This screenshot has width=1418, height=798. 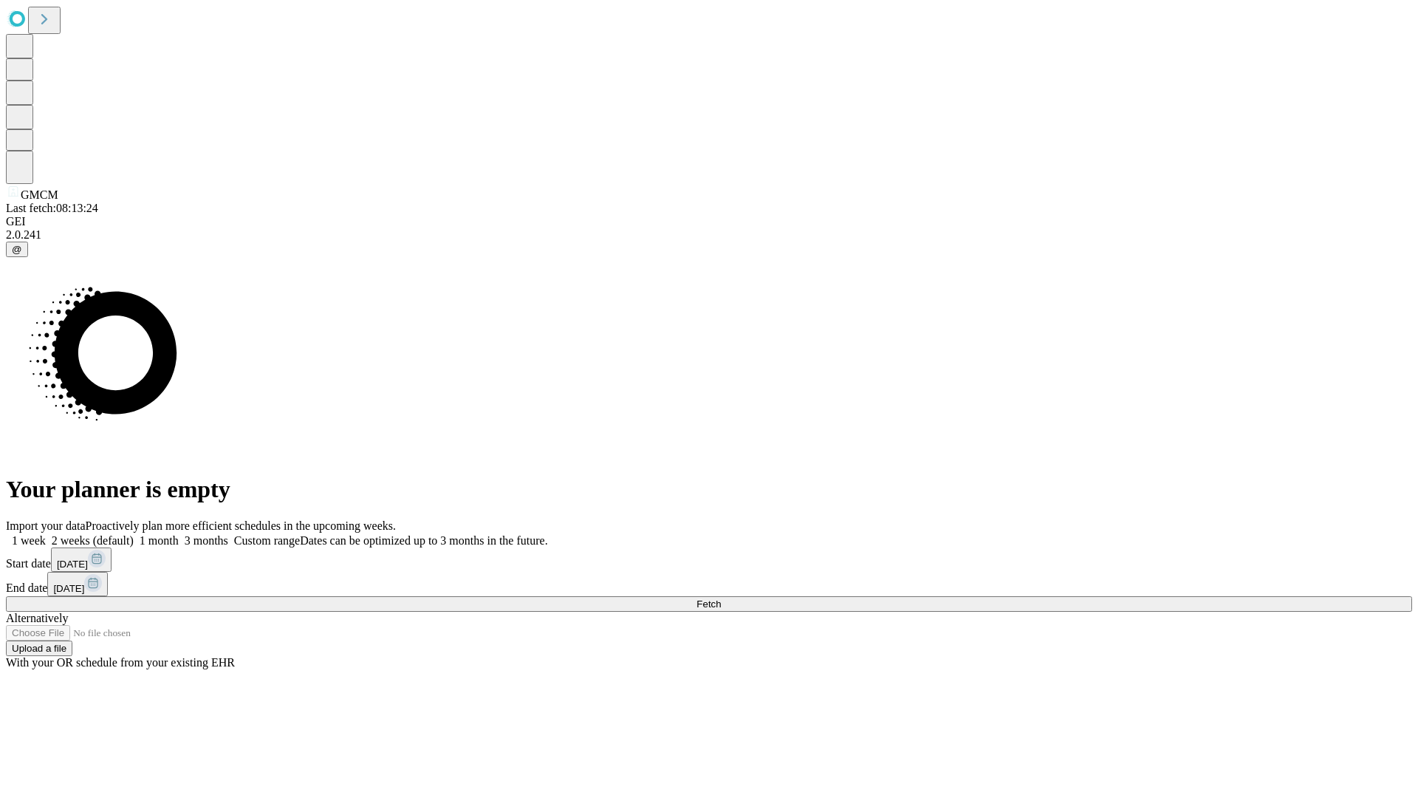 What do you see at coordinates (52, 208) in the screenshot?
I see `span: Last fetch: 08:13:24` at bounding box center [52, 208].